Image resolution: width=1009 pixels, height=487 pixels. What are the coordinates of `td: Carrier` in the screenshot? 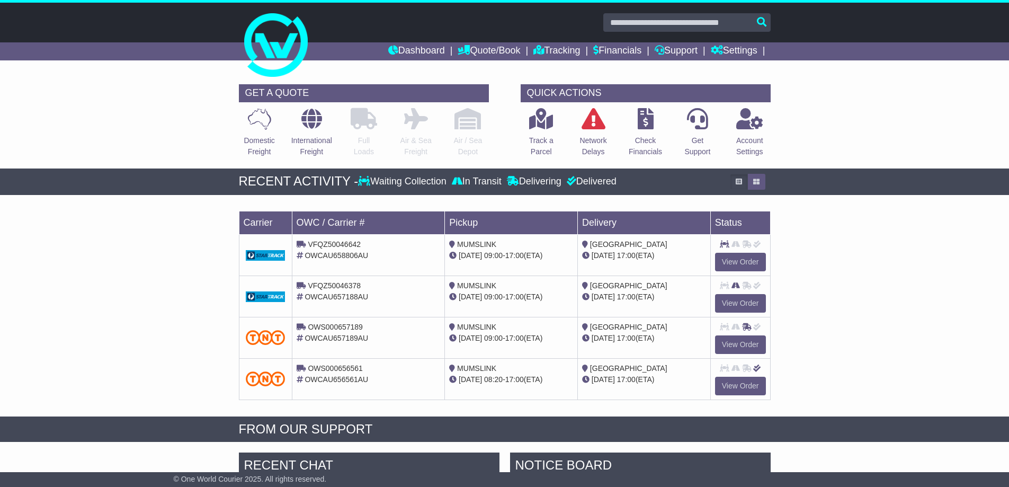 It's located at (265, 223).